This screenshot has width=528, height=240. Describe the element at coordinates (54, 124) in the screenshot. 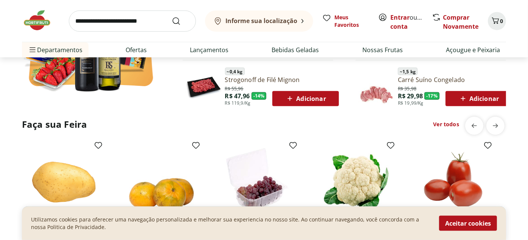

I see `h2: Faça sua Feira` at that location.